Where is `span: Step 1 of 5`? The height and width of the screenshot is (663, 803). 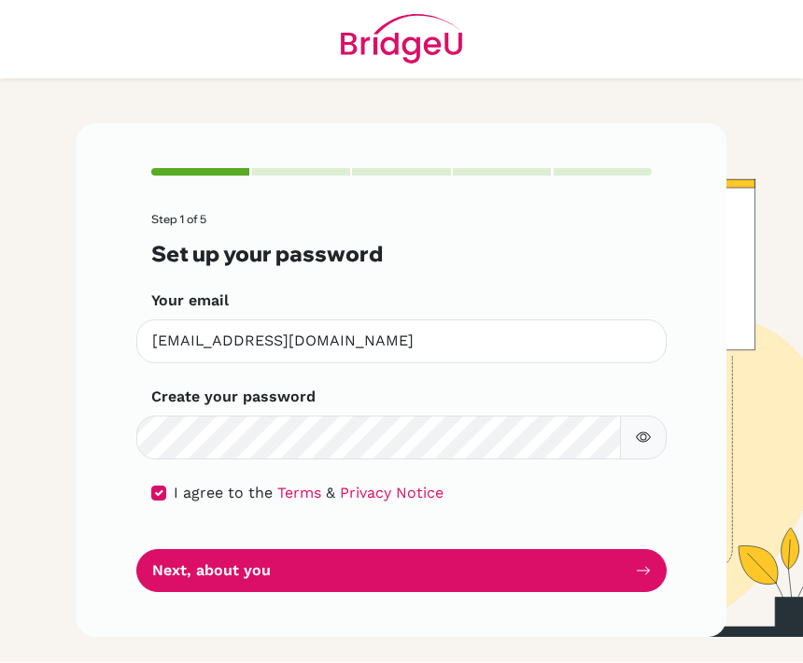 span: Step 1 of 5 is located at coordinates (178, 219).